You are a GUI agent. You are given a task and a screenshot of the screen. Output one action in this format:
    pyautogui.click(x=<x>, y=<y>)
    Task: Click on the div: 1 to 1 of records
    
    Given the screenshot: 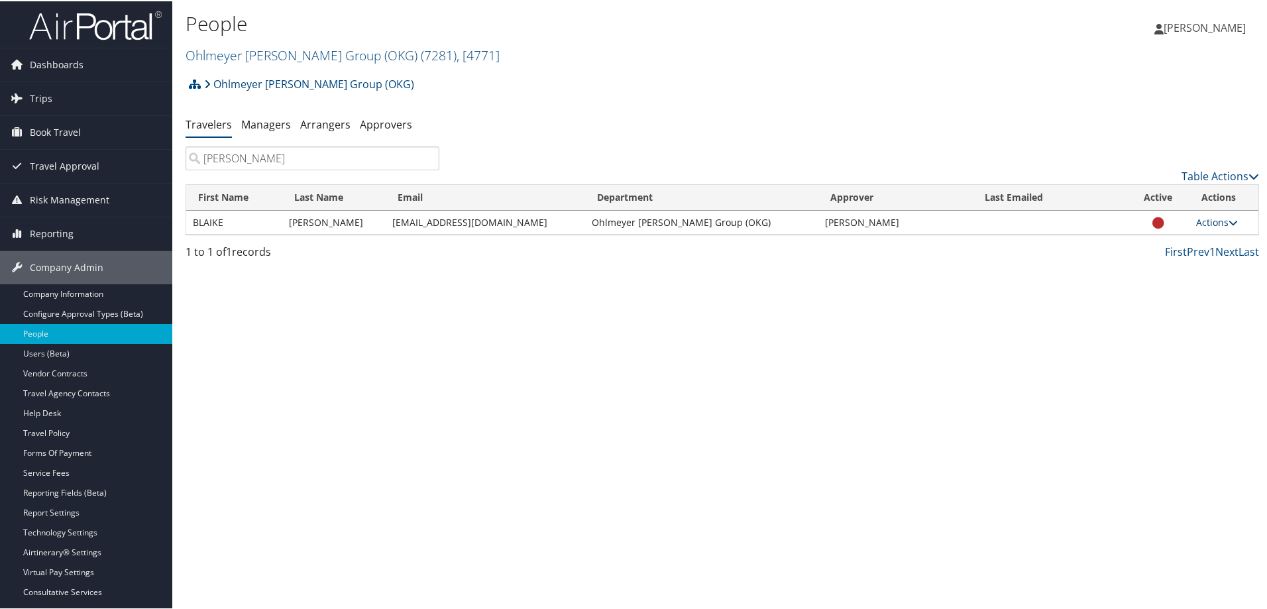 What is the action you would take?
    pyautogui.click(x=312, y=254)
    